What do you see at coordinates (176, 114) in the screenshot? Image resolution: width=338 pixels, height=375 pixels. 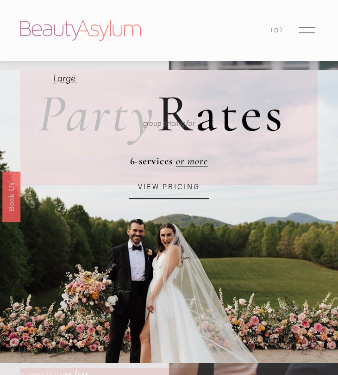 I see `span: R` at bounding box center [176, 114].